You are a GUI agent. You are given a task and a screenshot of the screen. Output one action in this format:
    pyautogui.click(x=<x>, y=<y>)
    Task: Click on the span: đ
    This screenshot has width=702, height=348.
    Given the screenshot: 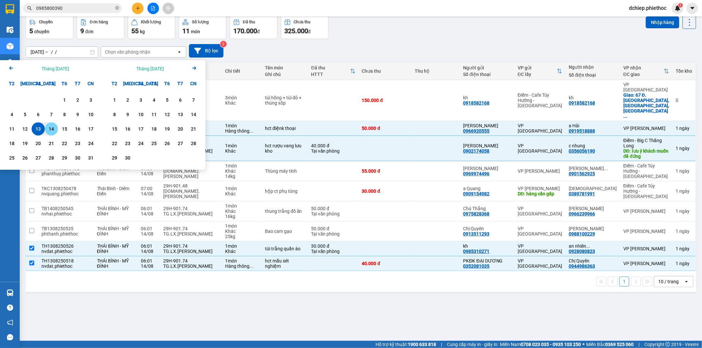 What is the action you would take?
    pyautogui.click(x=258, y=32)
    